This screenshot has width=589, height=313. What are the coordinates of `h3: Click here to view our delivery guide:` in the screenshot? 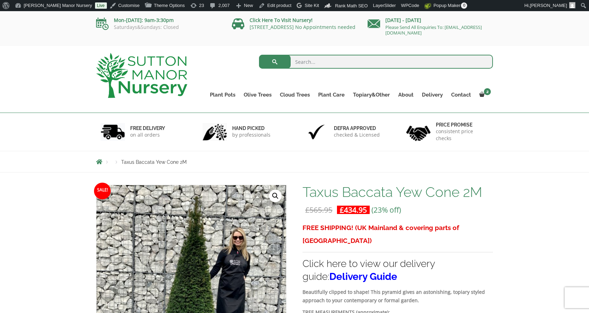 It's located at (398, 270).